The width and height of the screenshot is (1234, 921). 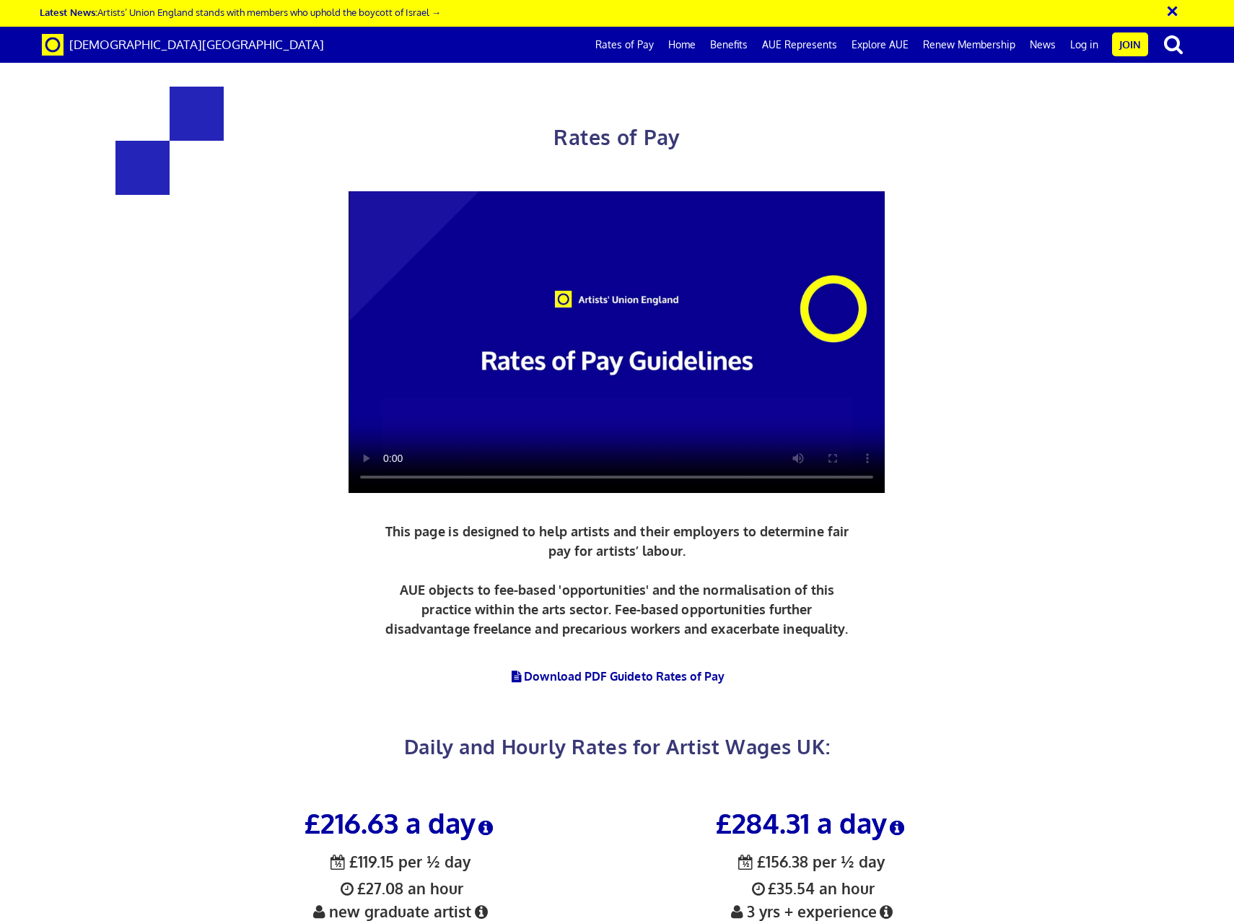 What do you see at coordinates (800, 45) in the screenshot?
I see `a: AUE Represents` at bounding box center [800, 45].